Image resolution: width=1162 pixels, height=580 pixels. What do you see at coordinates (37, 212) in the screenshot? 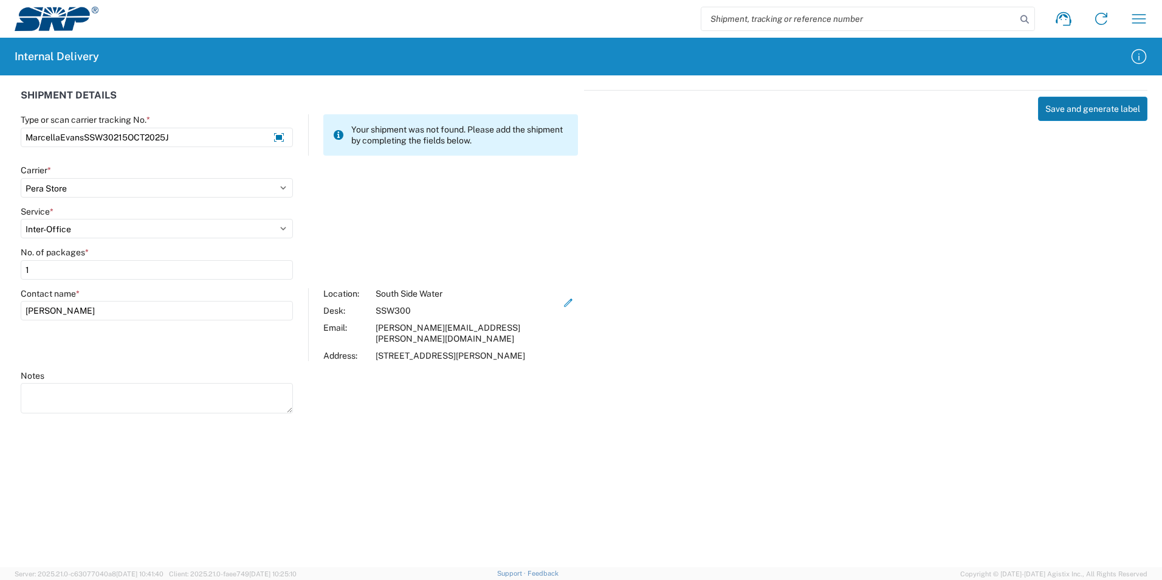
I see `label: Service` at bounding box center [37, 212].